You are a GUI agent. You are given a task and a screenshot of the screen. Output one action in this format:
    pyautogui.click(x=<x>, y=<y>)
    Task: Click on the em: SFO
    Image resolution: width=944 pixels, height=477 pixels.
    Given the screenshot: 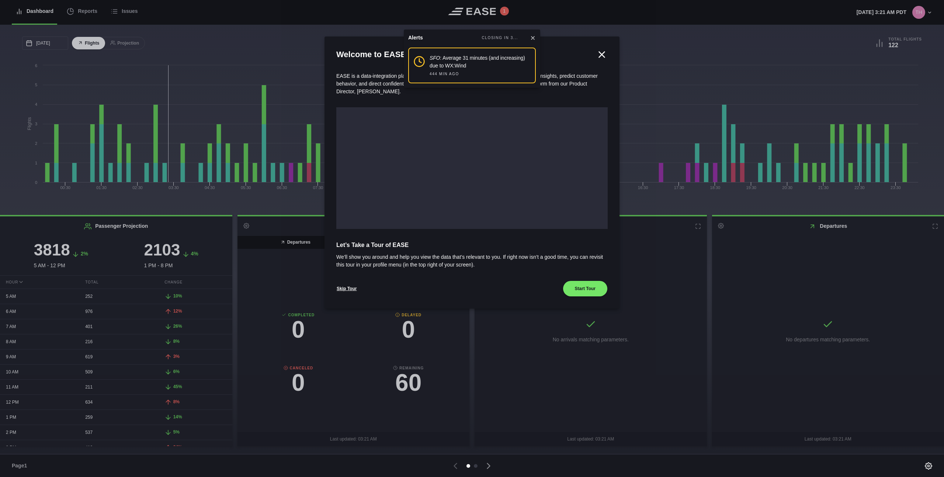 What is the action you would take?
    pyautogui.click(x=435, y=58)
    